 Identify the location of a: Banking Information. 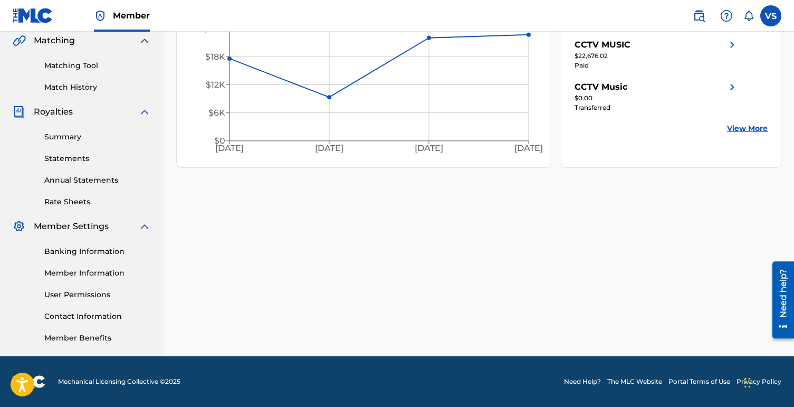
(98, 251).